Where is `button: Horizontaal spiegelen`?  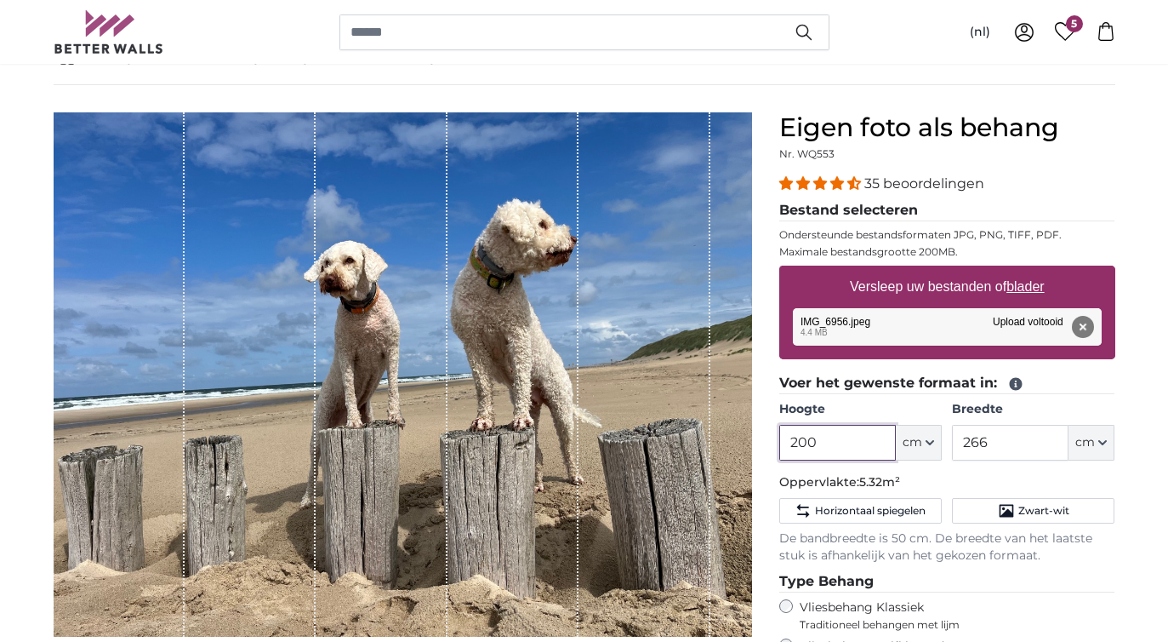
button: Horizontaal spiegelen is located at coordinates (860, 511).